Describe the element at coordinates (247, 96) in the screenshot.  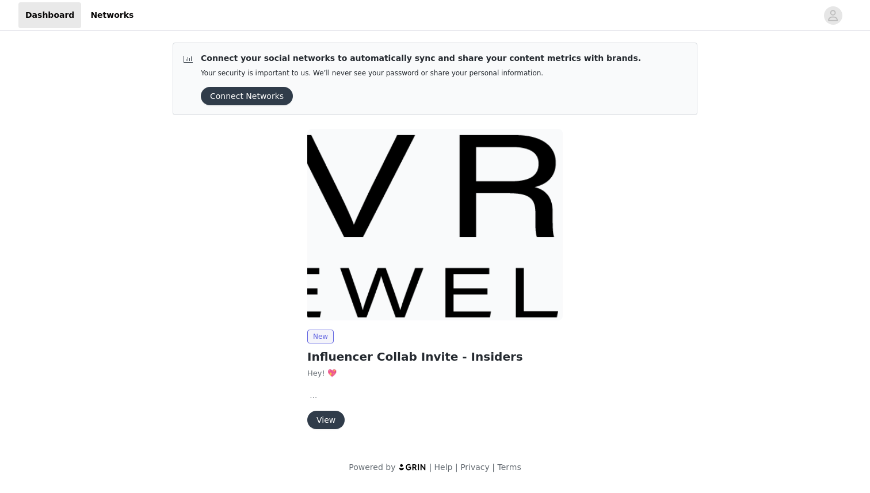
I see `button: Connect Networks` at that location.